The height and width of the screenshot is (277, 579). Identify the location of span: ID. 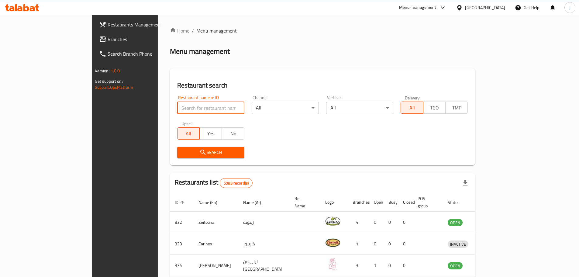
(181, 203).